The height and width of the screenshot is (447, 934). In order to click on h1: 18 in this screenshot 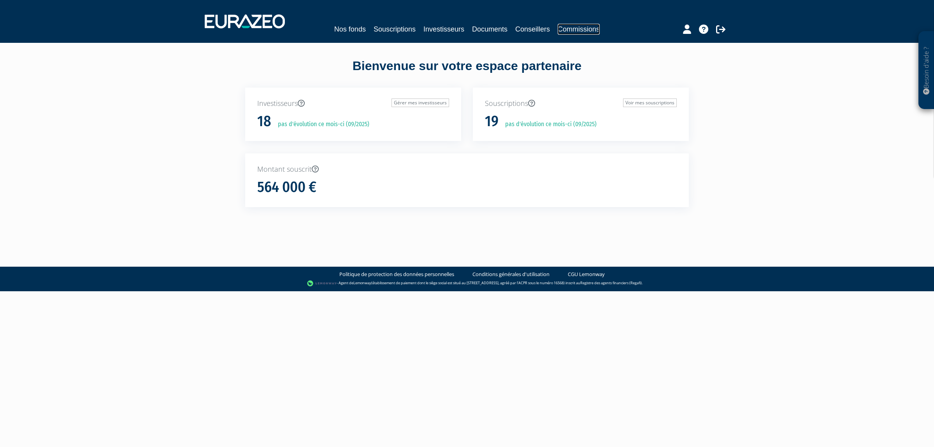, I will do `click(264, 121)`.